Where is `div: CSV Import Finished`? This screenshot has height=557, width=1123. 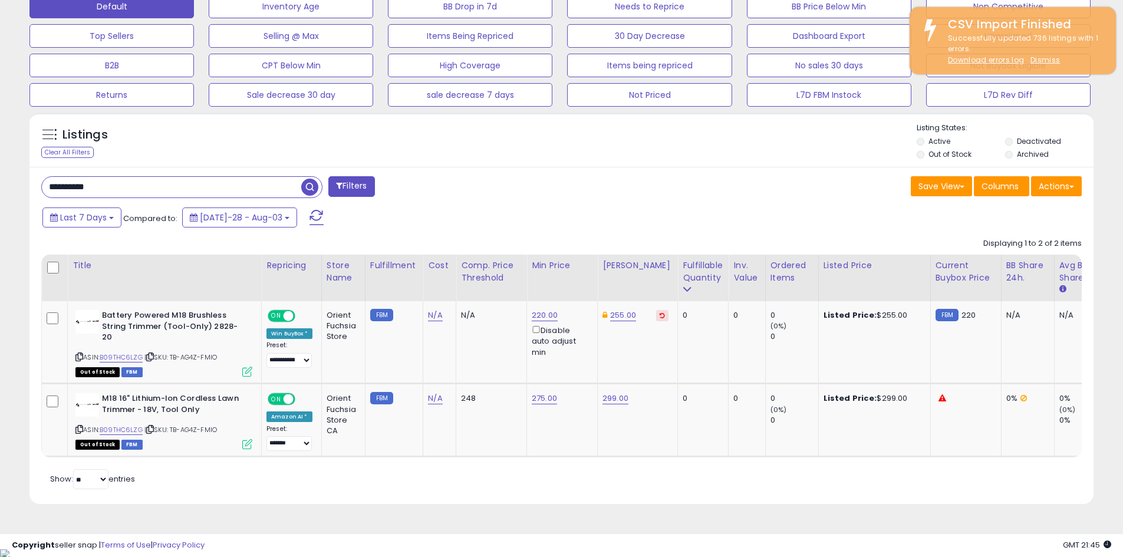
div: CSV Import Finished is located at coordinates (1023, 24).